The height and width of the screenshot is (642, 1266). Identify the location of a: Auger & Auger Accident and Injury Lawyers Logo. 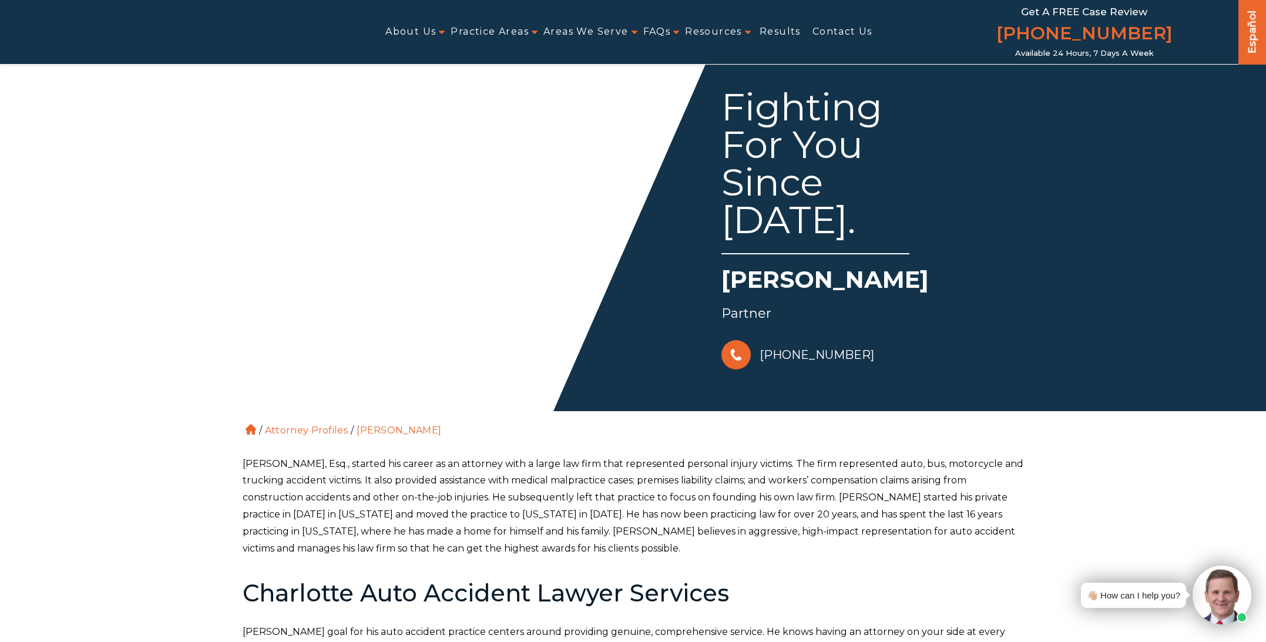
(169, 32).